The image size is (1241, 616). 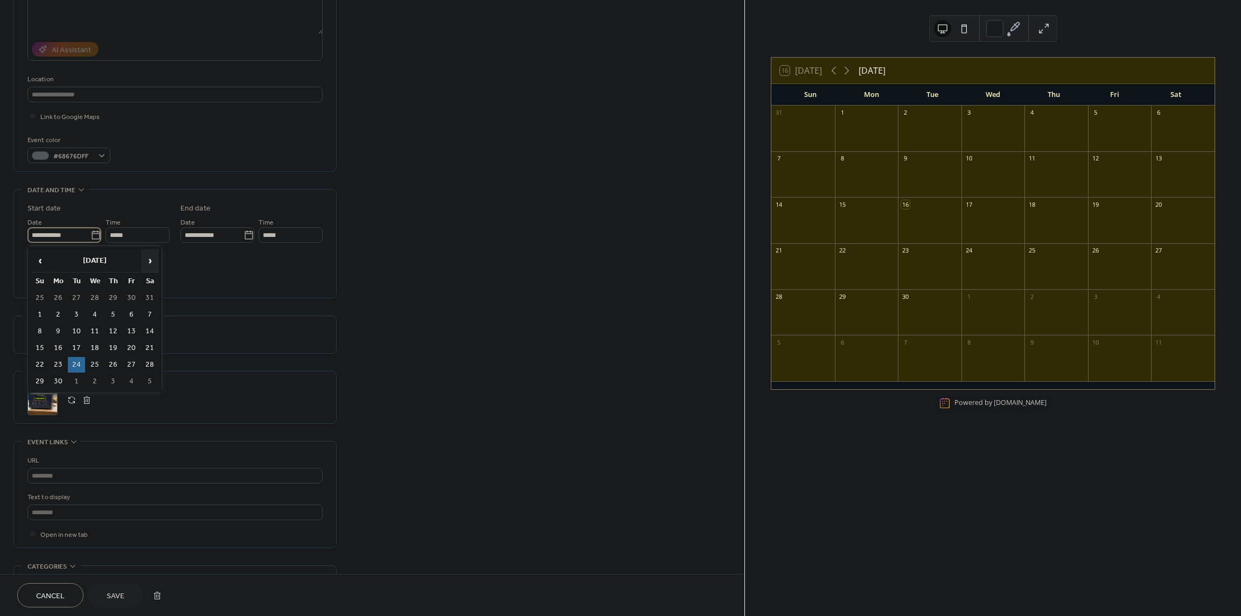 I want to click on div: 13, so click(x=1158, y=158).